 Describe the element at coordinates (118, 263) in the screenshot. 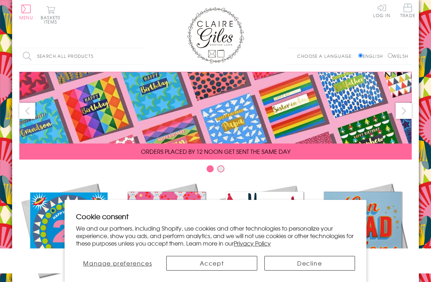

I see `button: Manage preferences` at that location.